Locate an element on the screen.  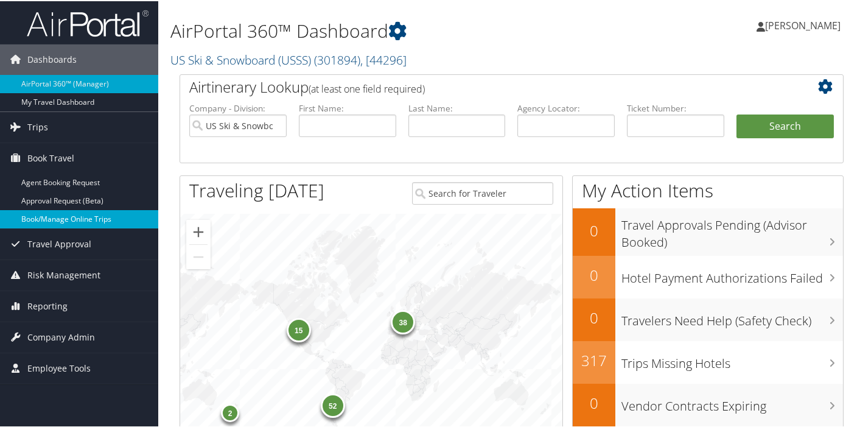
label: Ticket Number: is located at coordinates (676, 107).